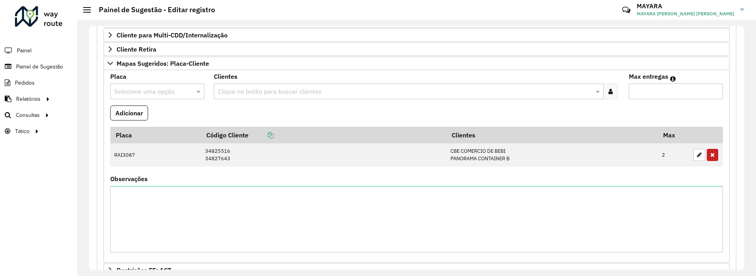 The height and width of the screenshot is (276, 756). Describe the element at coordinates (674, 155) in the screenshot. I see `td: 2` at that location.